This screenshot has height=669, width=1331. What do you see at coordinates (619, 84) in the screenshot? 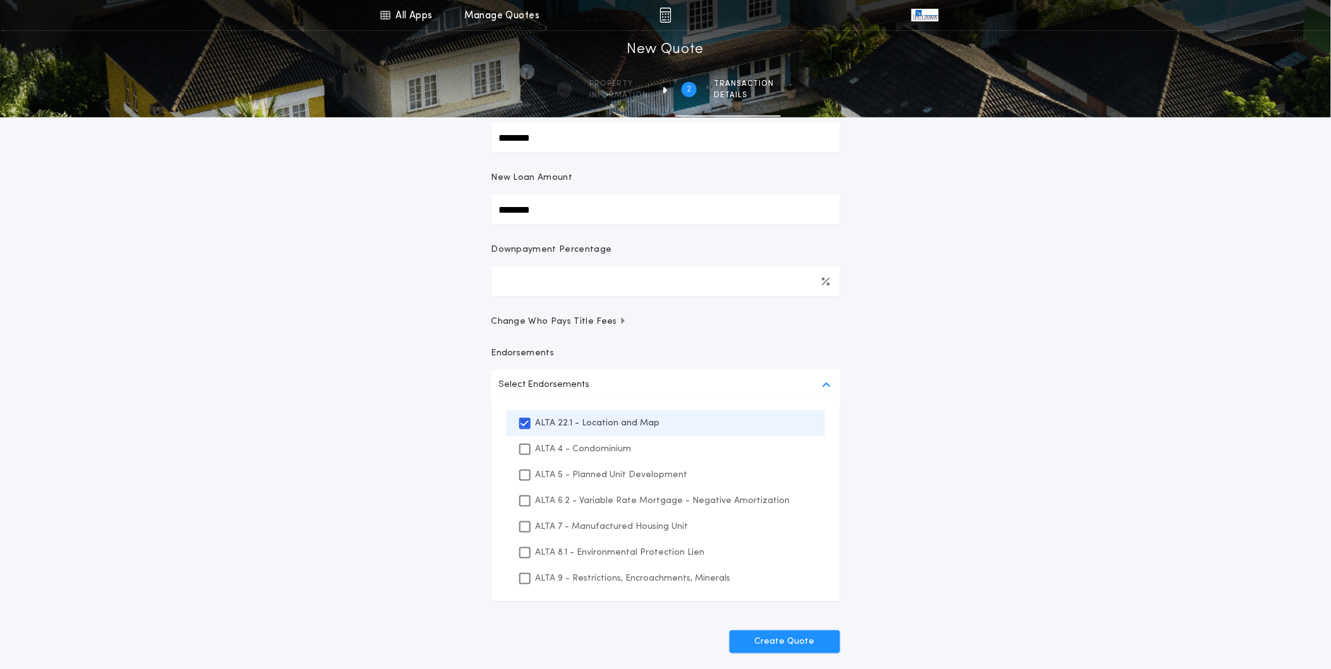
I see `span: Property` at bounding box center [619, 84].